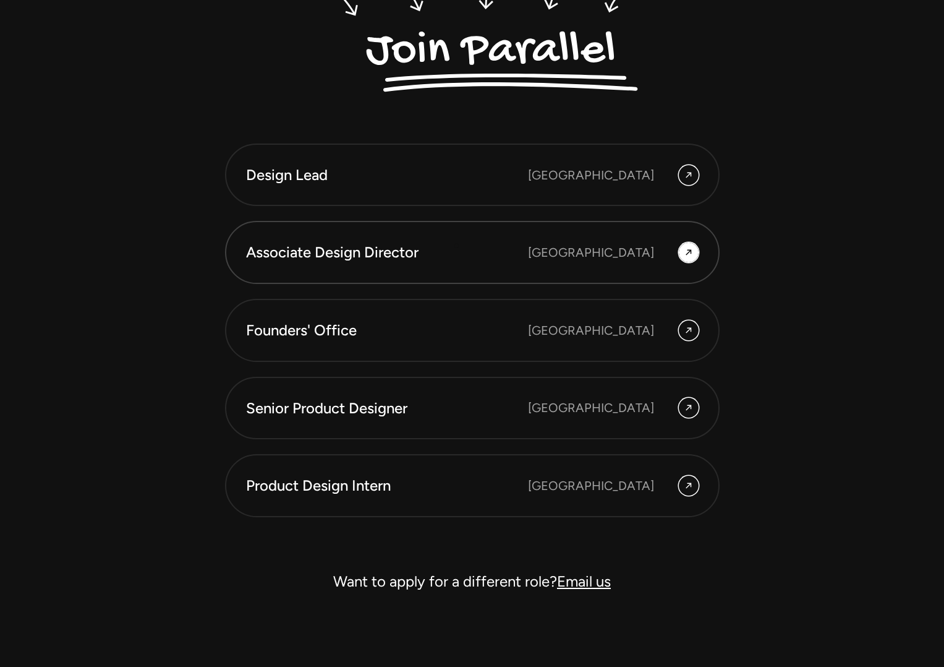  What do you see at coordinates (387, 485) in the screenshot?
I see `div: Product Design Intern` at bounding box center [387, 485].